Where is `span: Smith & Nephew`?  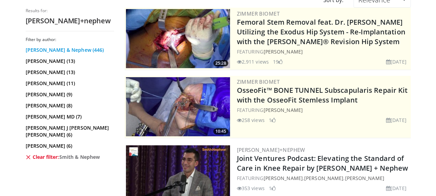
span: Smith & Nephew is located at coordinates (80, 157).